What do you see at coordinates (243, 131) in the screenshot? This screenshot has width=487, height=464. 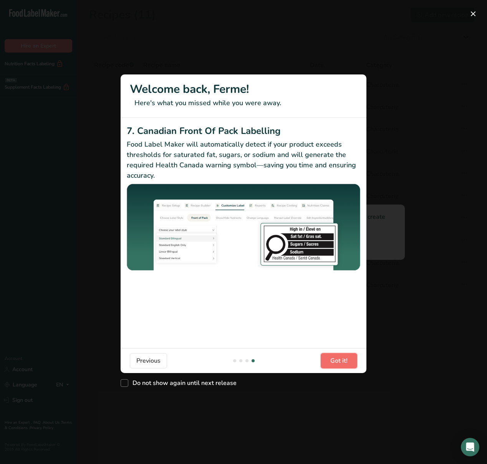 I see `h2: 7. Canadian Front Of Pack Labelling` at bounding box center [243, 131].